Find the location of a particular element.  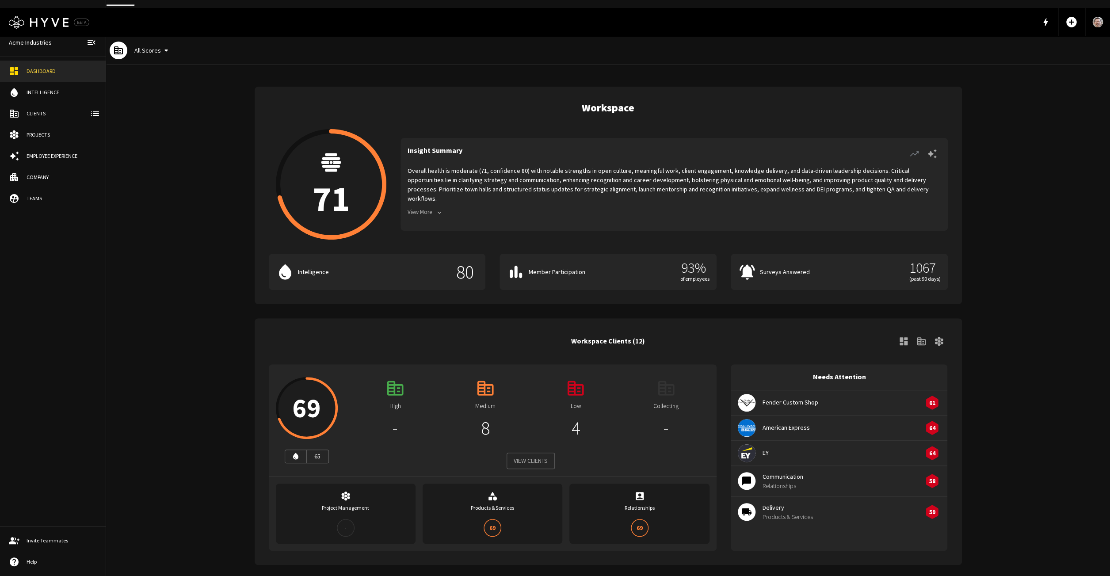

a: EY is located at coordinates (839, 453).